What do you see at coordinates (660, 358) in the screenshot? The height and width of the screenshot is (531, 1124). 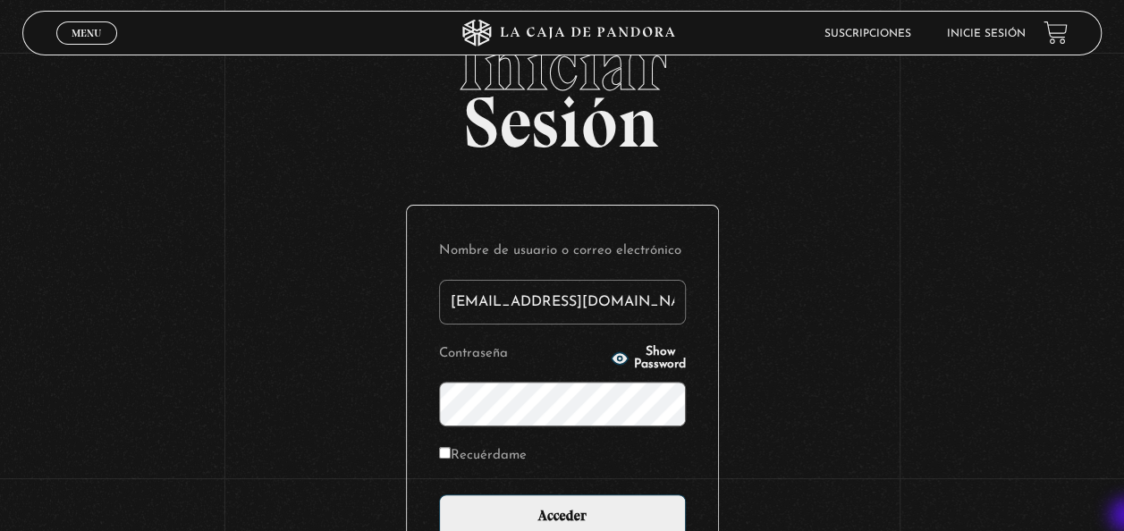 I see `span: Show Password` at bounding box center [660, 358].